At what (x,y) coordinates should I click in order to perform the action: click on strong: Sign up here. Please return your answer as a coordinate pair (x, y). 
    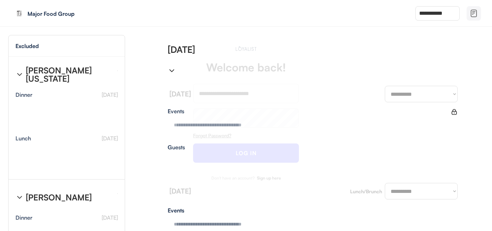
    Looking at the image, I should click on (269, 178).